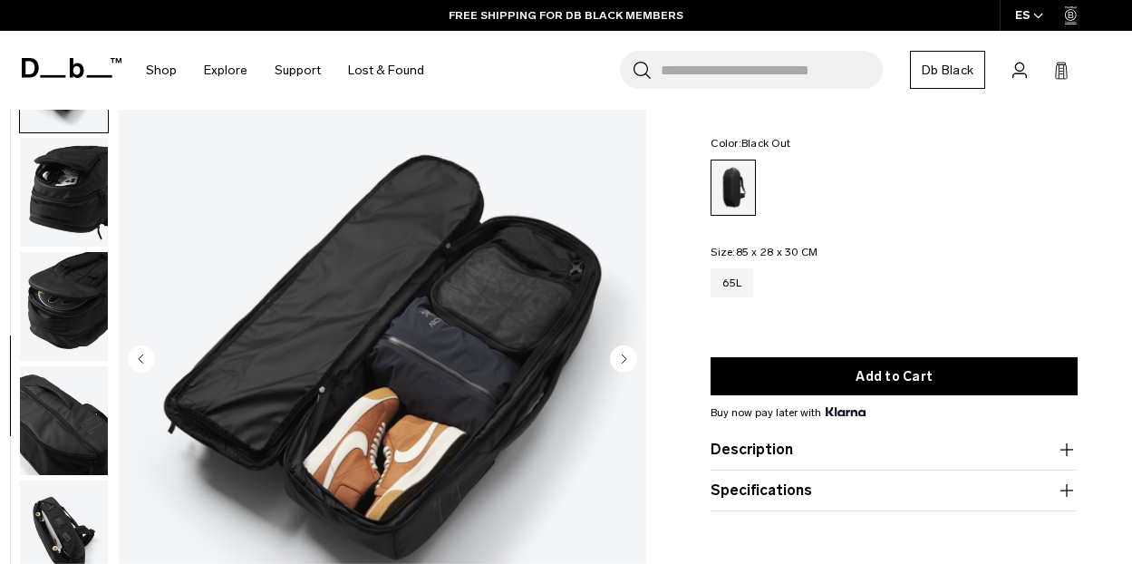 The image size is (1132, 564). I want to click on a: Db Black, so click(947, 70).